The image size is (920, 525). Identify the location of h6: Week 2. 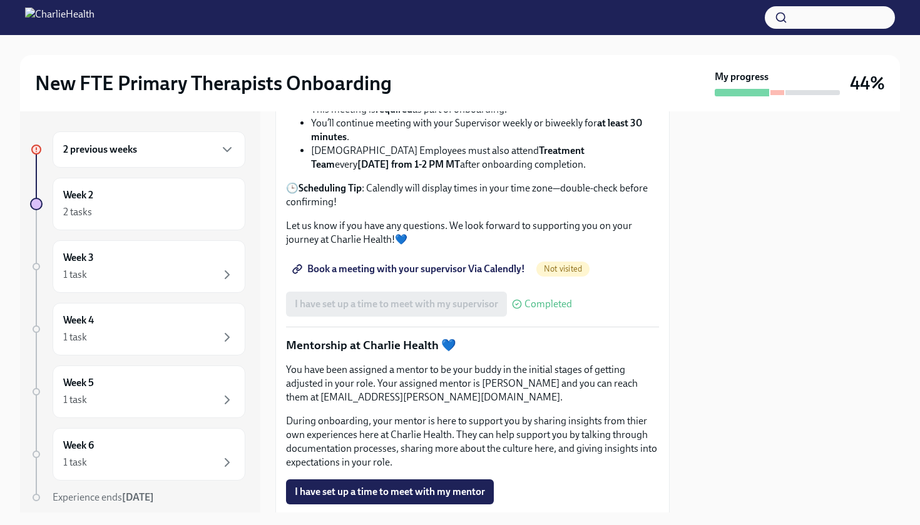
(78, 195).